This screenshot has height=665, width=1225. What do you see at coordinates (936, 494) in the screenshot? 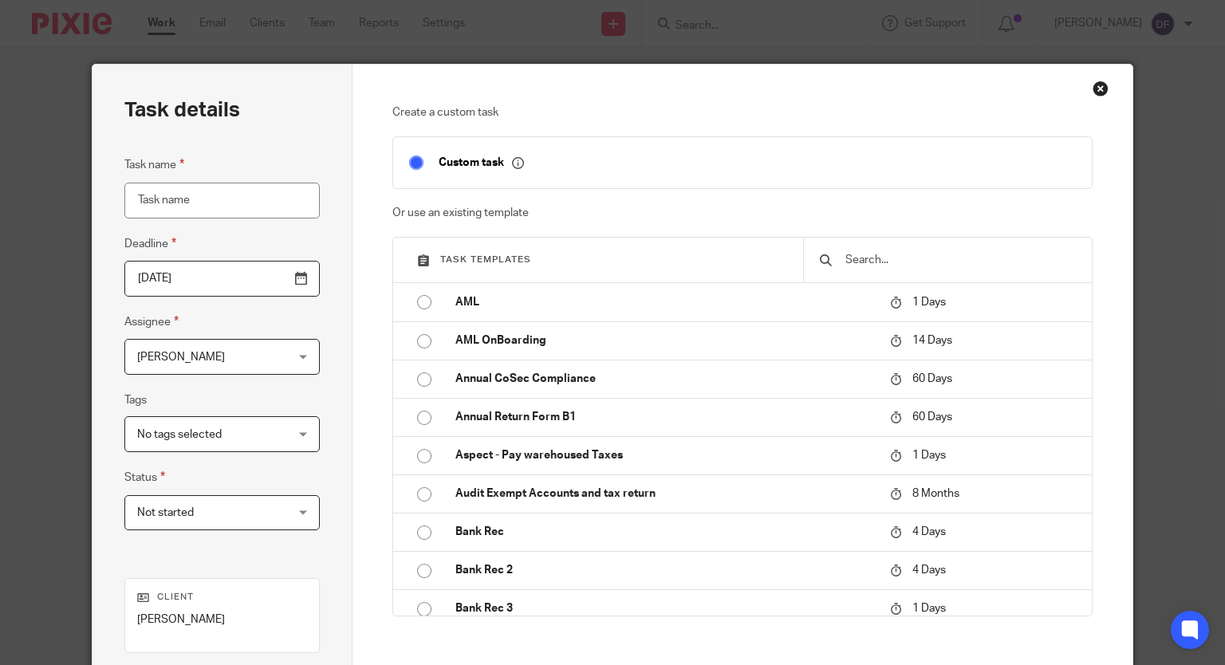
I see `span: 8 Months` at bounding box center [936, 494].